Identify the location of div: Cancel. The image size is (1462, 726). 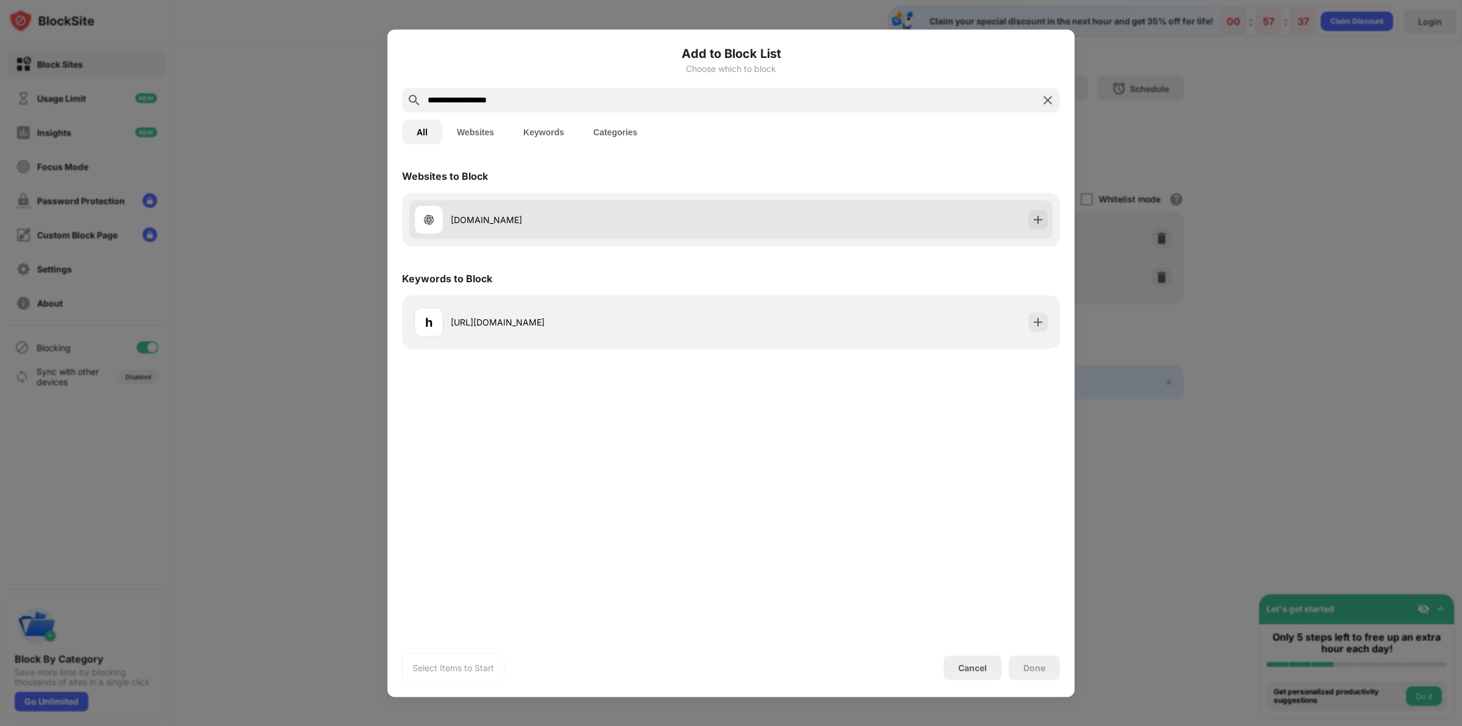
(973, 667).